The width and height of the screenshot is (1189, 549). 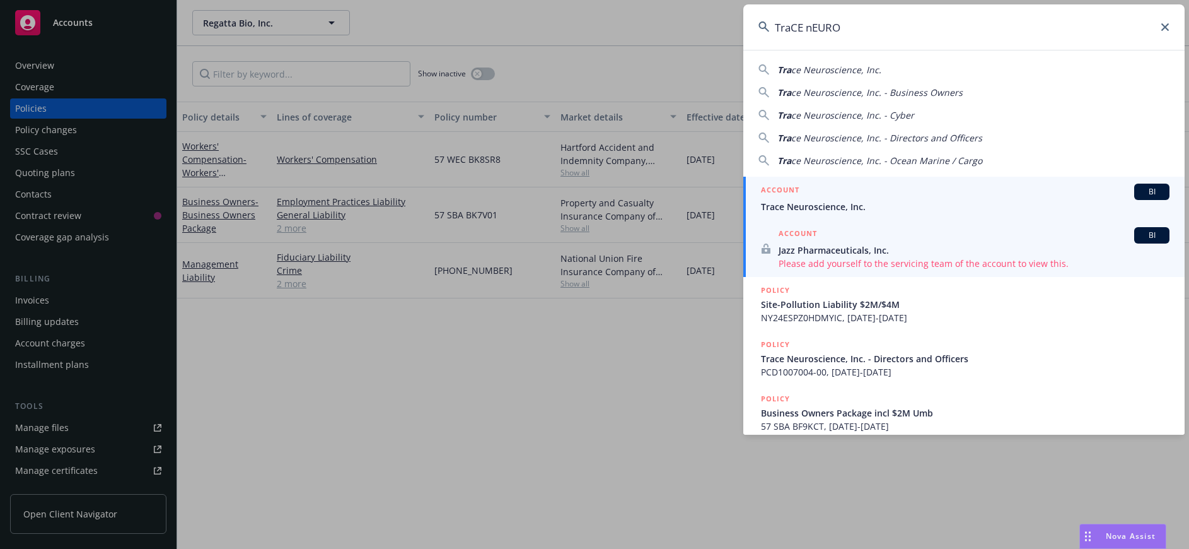 What do you see at coordinates (1123, 536) in the screenshot?
I see `button: Nova Assist` at bounding box center [1123, 536].